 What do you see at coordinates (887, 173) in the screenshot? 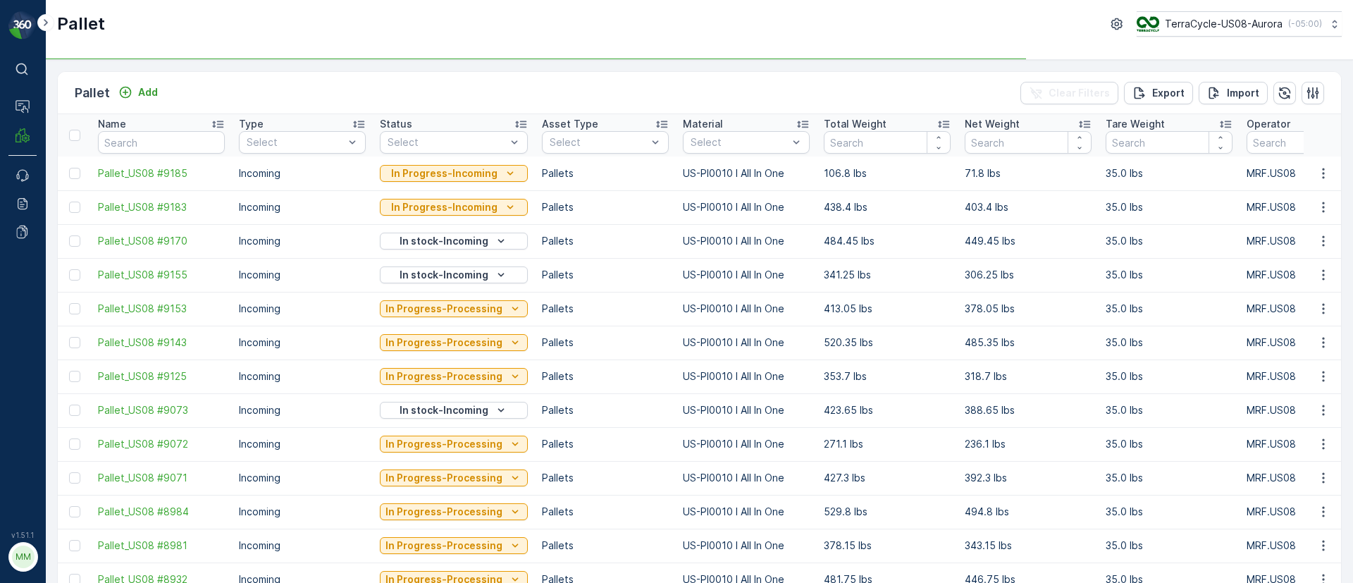
I see `p: 106.8 lbs` at bounding box center [887, 173].